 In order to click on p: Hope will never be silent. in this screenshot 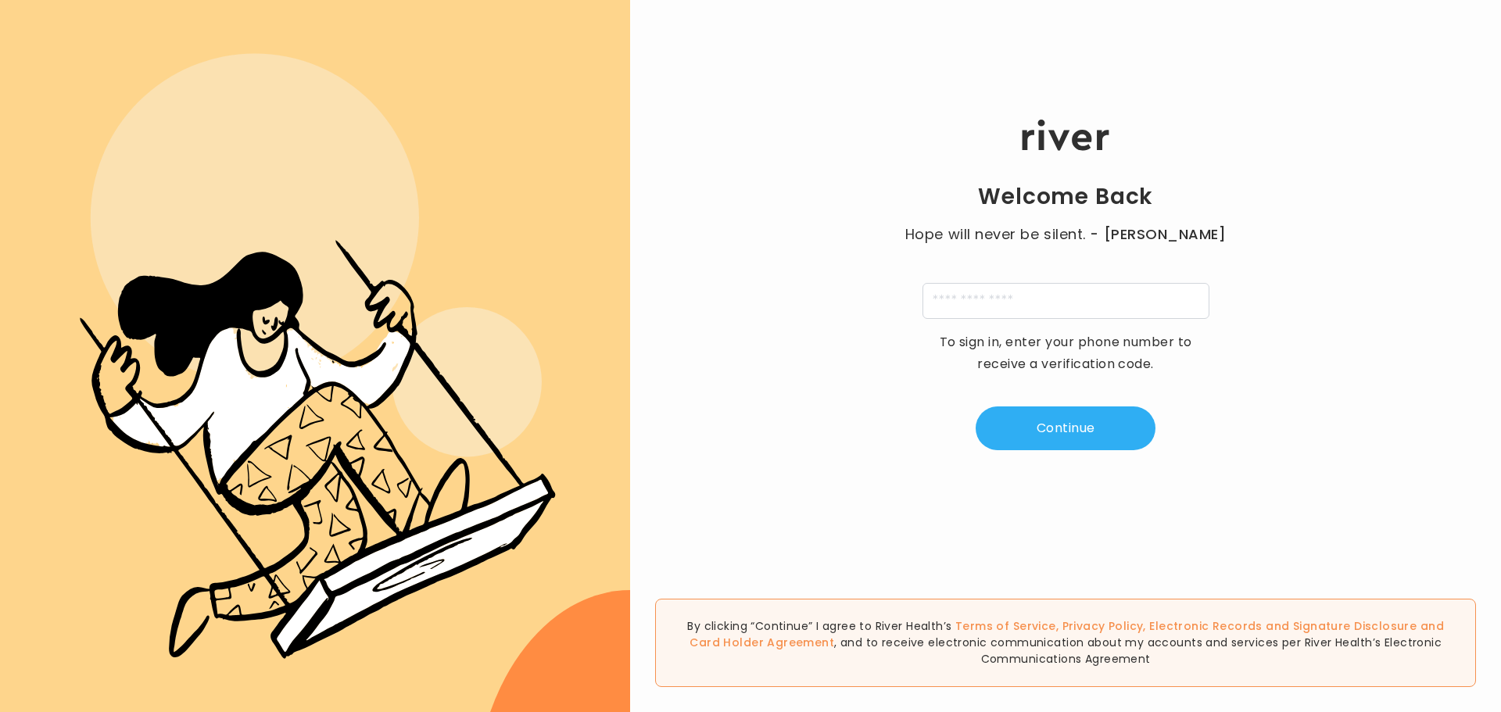, I will do `click(1066, 235)`.